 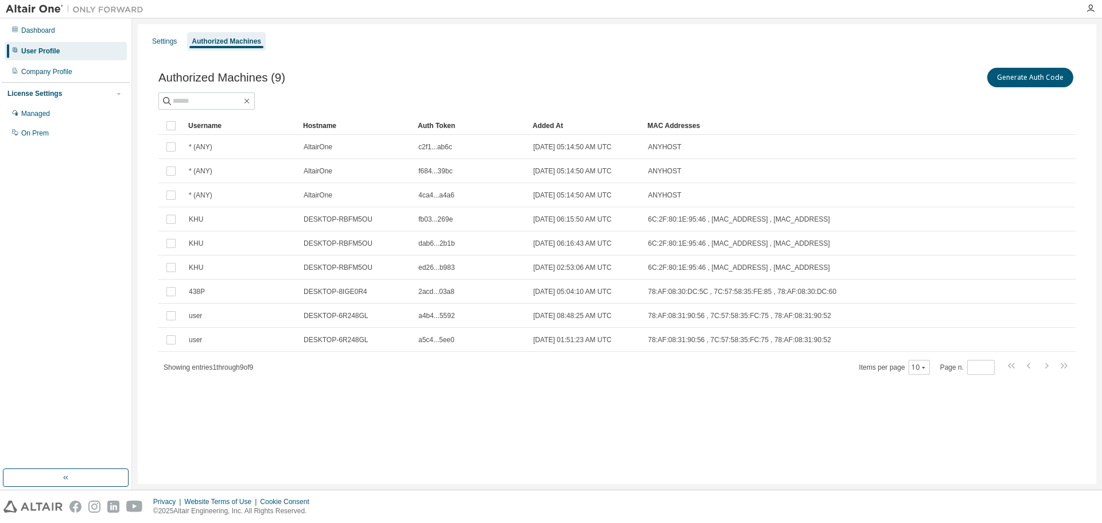 I want to click on div: Authorized Machines, so click(x=226, y=41).